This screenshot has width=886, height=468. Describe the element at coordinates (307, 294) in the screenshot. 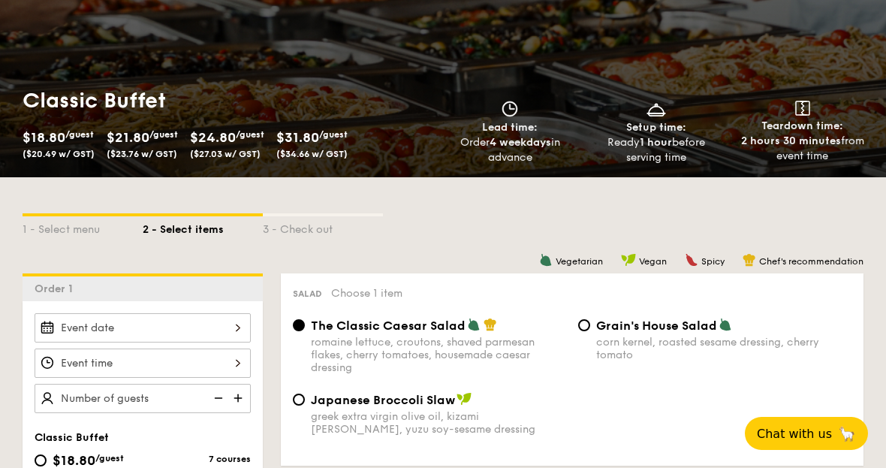

I see `span: Salad` at that location.